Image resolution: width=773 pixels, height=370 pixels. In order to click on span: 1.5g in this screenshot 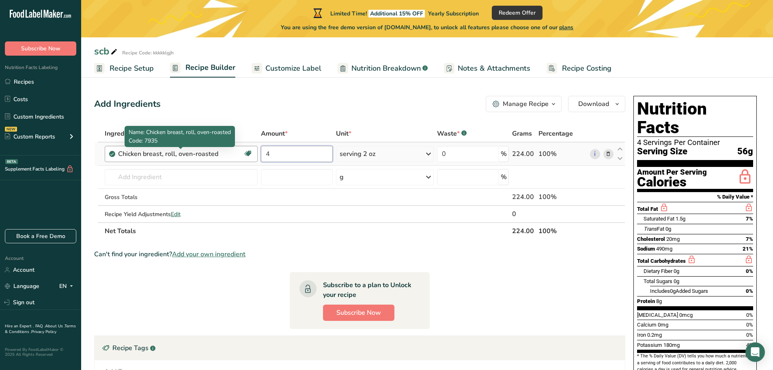, I will do `click(680, 218)`.